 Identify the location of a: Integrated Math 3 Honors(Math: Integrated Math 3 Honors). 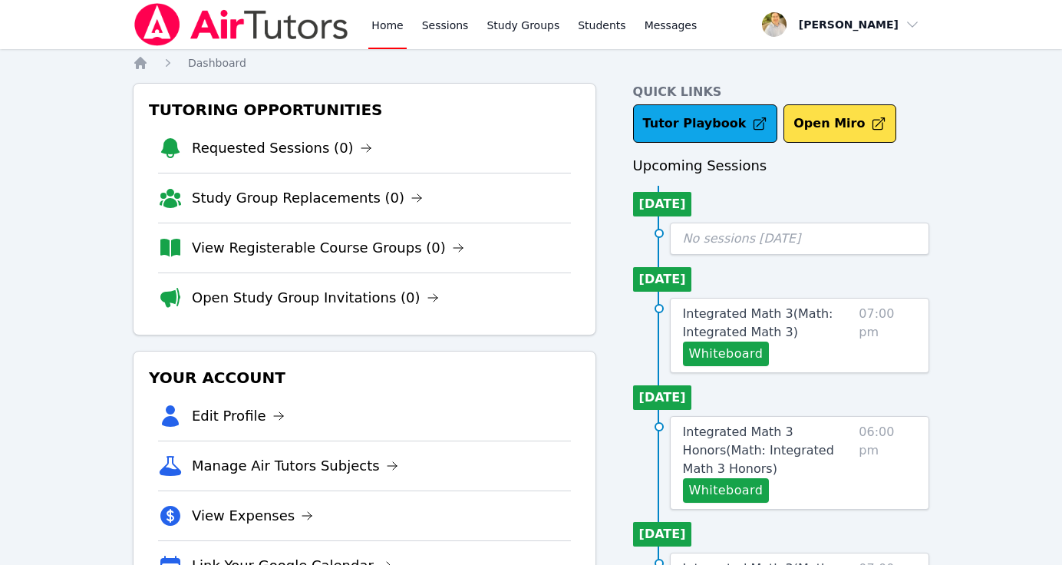
(768, 450).